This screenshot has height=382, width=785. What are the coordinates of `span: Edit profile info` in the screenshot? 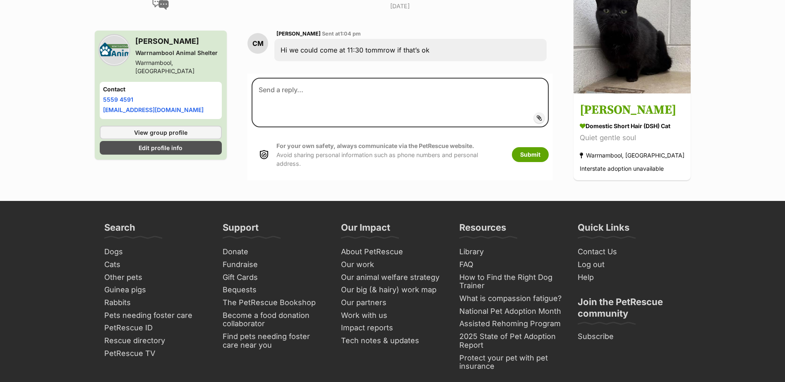 It's located at (160, 148).